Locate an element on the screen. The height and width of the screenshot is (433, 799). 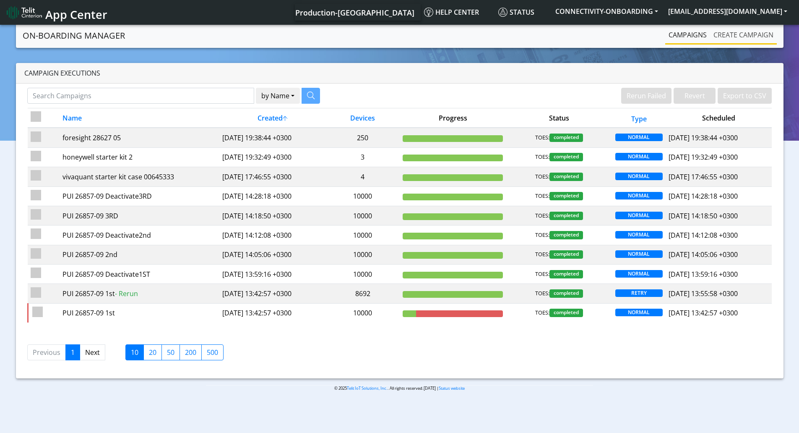
td: 250 is located at coordinates (362, 137).